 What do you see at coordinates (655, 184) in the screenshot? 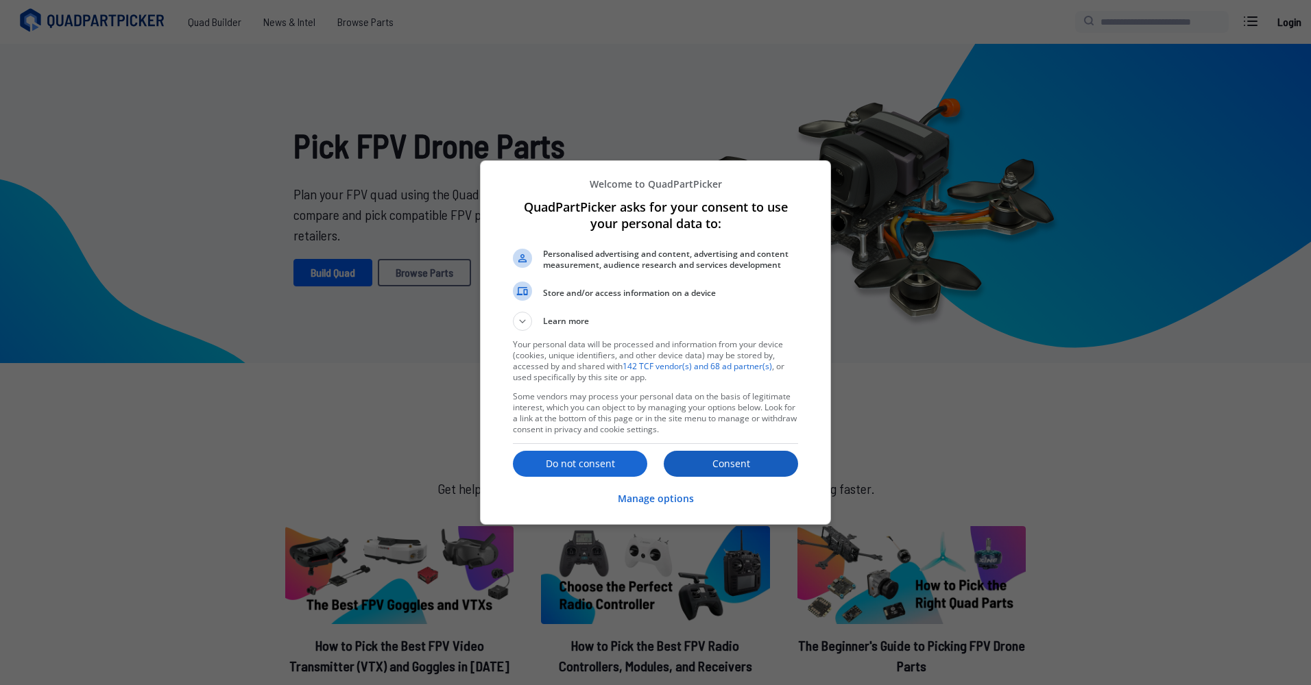
I see `p: Welcome to QuadPartPicker` at bounding box center [655, 184].